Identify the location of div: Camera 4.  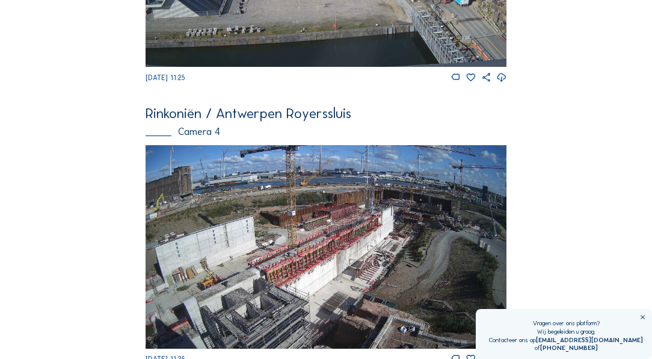
(326, 132).